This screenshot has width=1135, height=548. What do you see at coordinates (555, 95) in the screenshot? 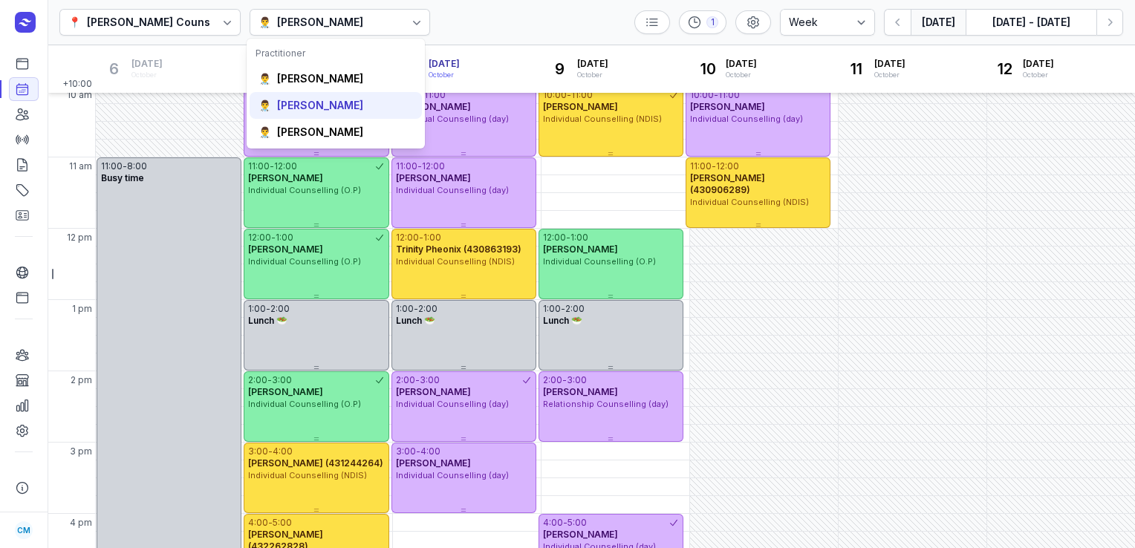
I see `div: 10:00` at bounding box center [555, 95].